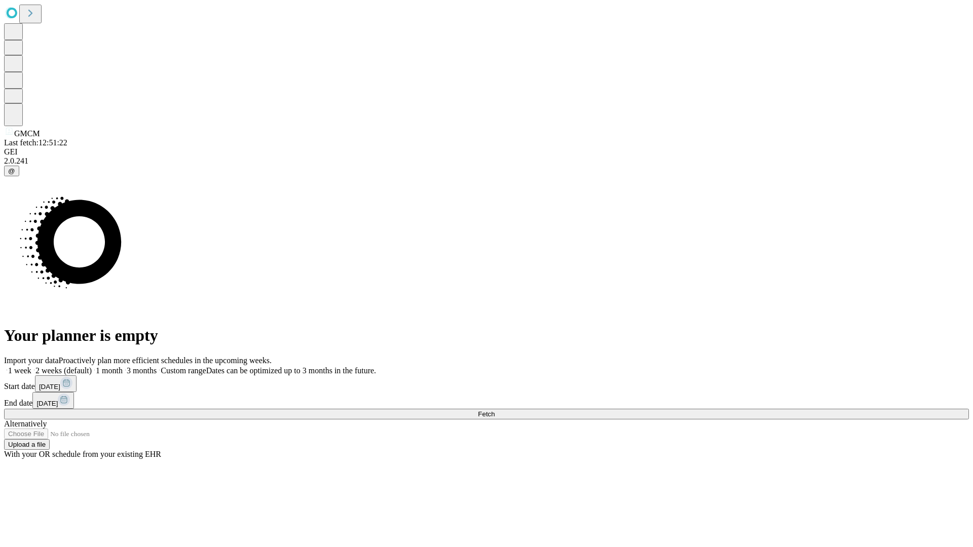 Image resolution: width=973 pixels, height=547 pixels. What do you see at coordinates (183, 370) in the screenshot?
I see `span: Custom range` at bounding box center [183, 370].